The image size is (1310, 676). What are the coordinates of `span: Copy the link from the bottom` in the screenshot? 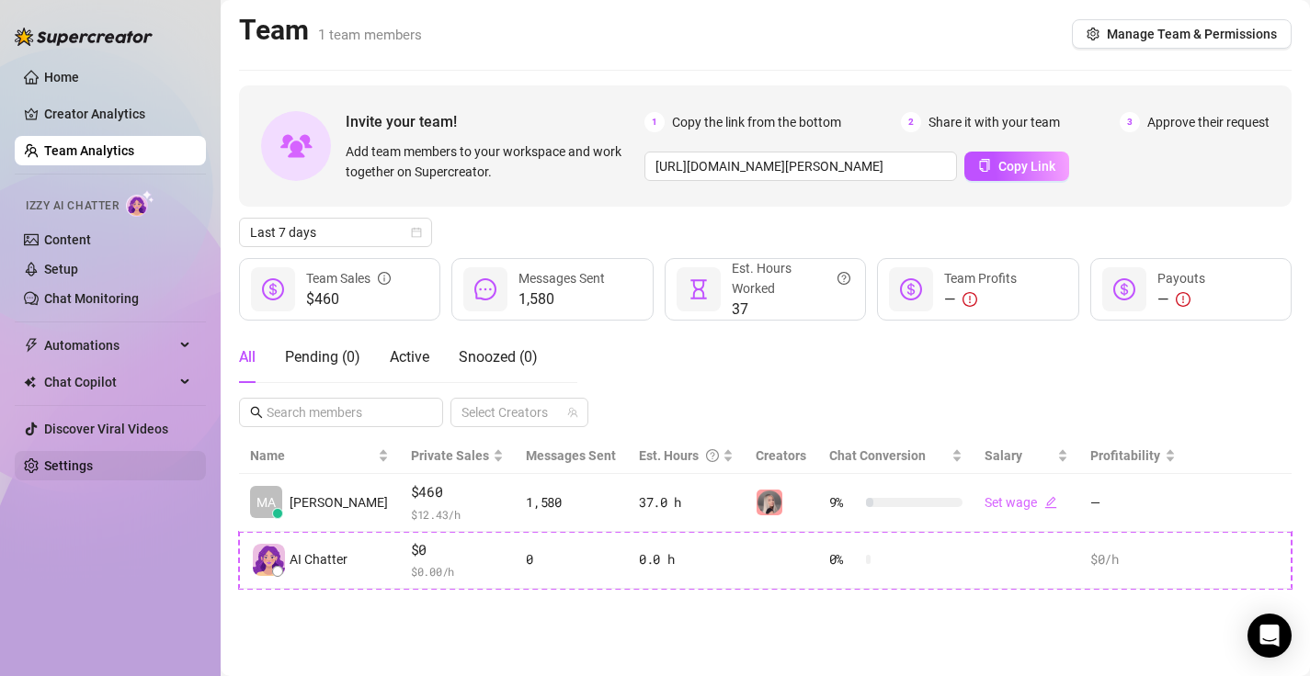 It's located at (756, 122).